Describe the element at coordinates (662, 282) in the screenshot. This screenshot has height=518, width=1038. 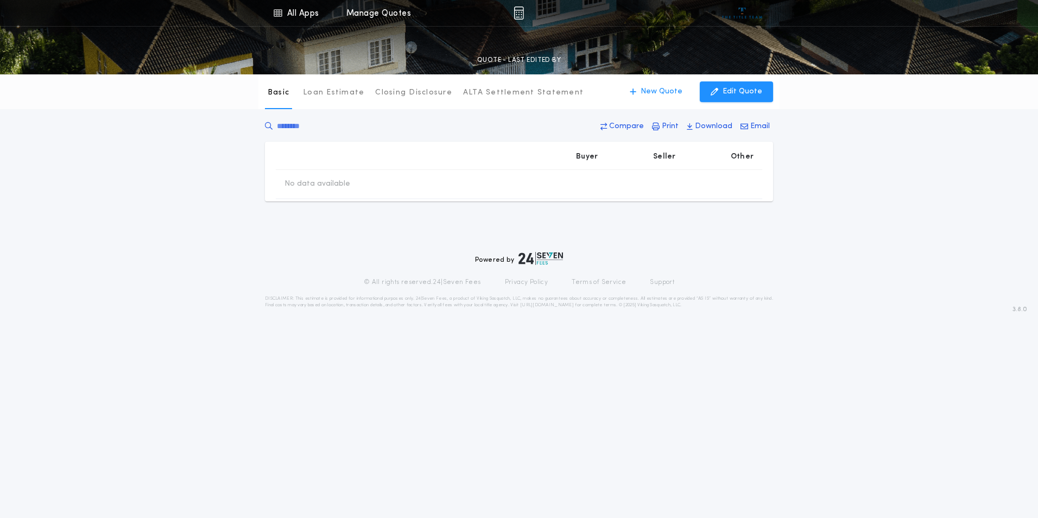
I see `a: Support` at that location.